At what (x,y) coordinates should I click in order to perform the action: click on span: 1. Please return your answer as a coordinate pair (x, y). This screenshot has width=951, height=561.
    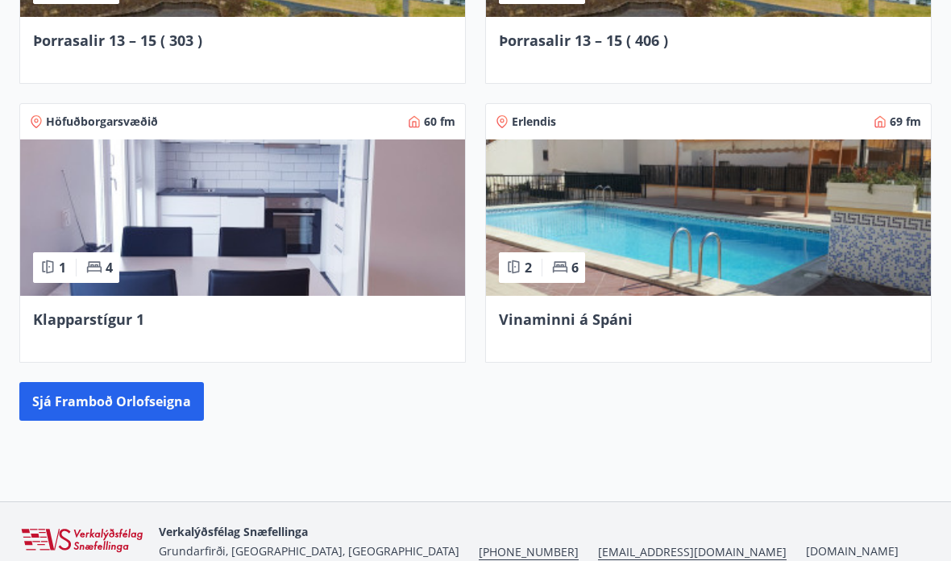
    Looking at the image, I should click on (62, 268).